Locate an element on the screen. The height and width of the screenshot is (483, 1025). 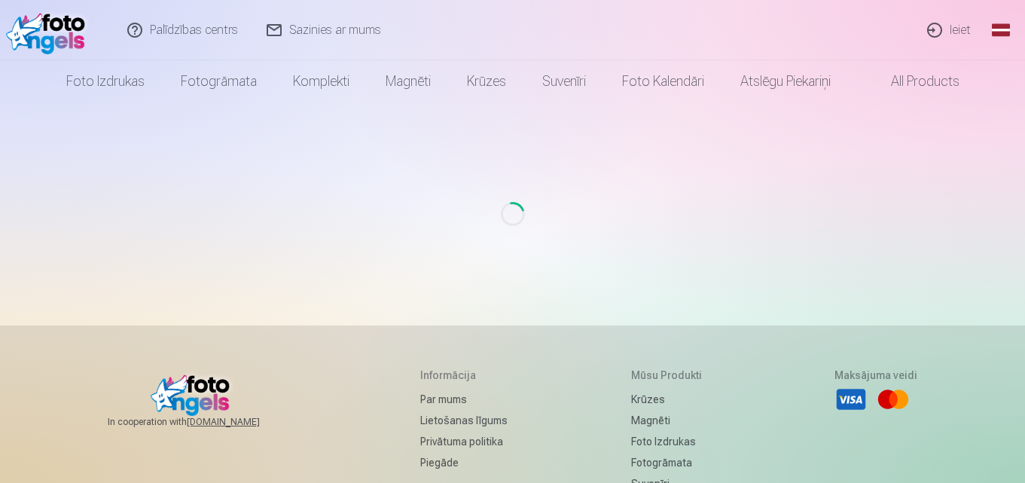
a: Atslēgu piekariņi is located at coordinates (785, 81).